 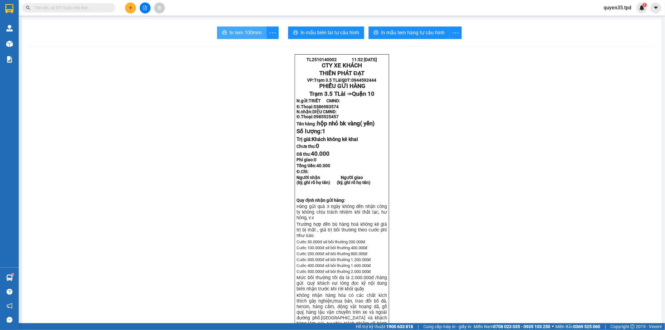 What do you see at coordinates (326, 33) in the screenshot?
I see `button: printerIn mẫu biên lai tự cấu hình` at bounding box center [326, 33].